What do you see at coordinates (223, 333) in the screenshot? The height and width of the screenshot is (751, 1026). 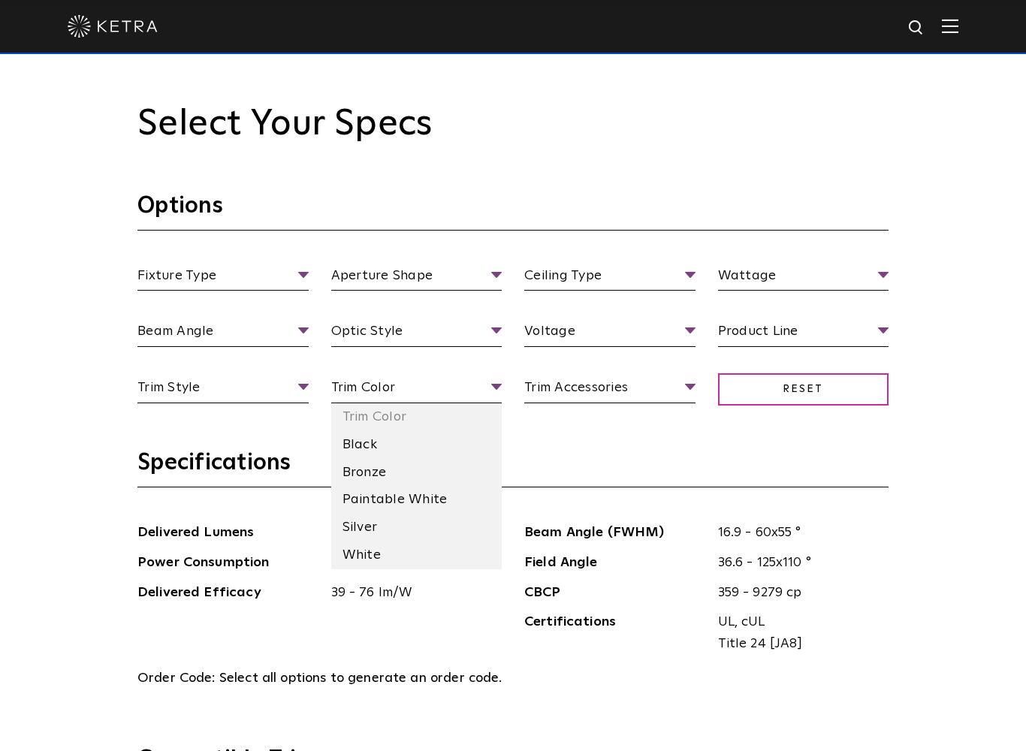 I see `span: Beam Angle` at bounding box center [223, 333].